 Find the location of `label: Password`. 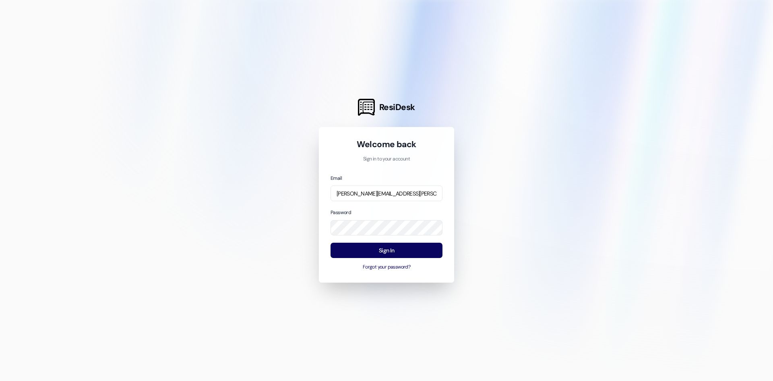

label: Password is located at coordinates (341, 212).